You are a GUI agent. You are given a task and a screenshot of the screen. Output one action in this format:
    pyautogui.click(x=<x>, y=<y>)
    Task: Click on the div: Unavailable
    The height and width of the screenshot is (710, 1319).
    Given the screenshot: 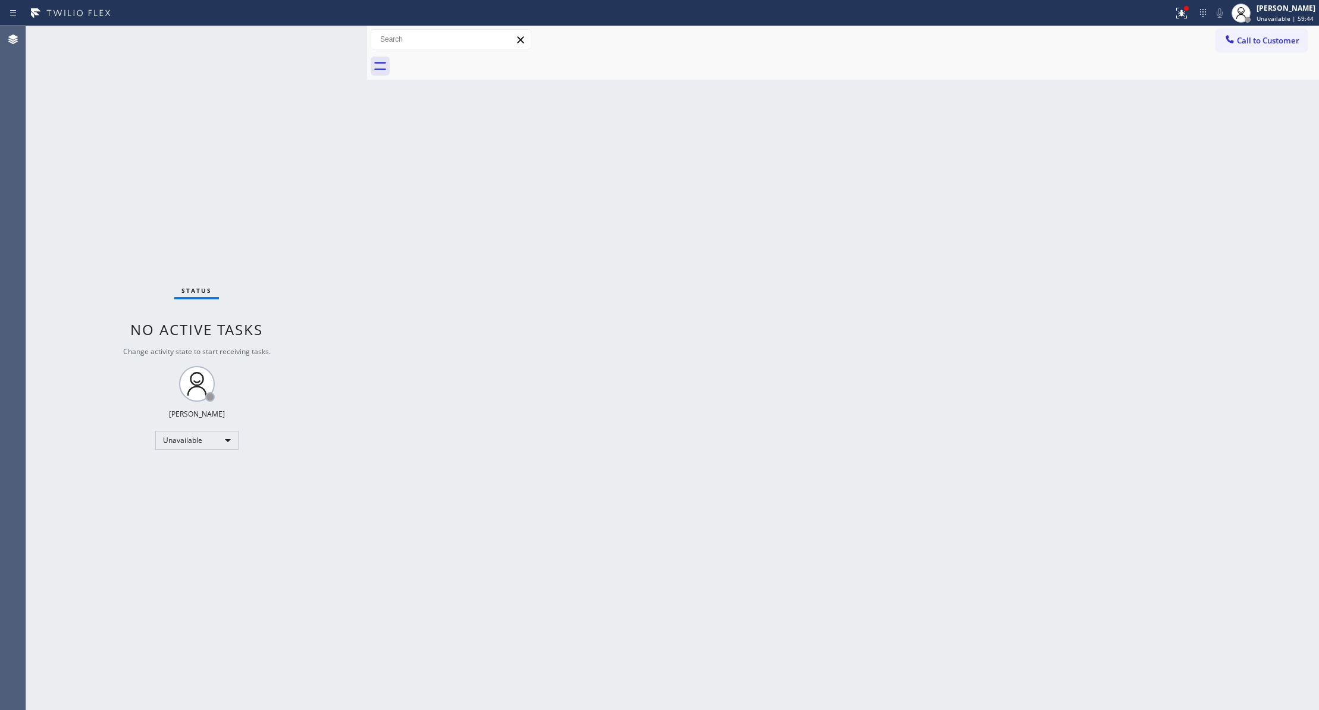 What is the action you would take?
    pyautogui.click(x=197, y=440)
    